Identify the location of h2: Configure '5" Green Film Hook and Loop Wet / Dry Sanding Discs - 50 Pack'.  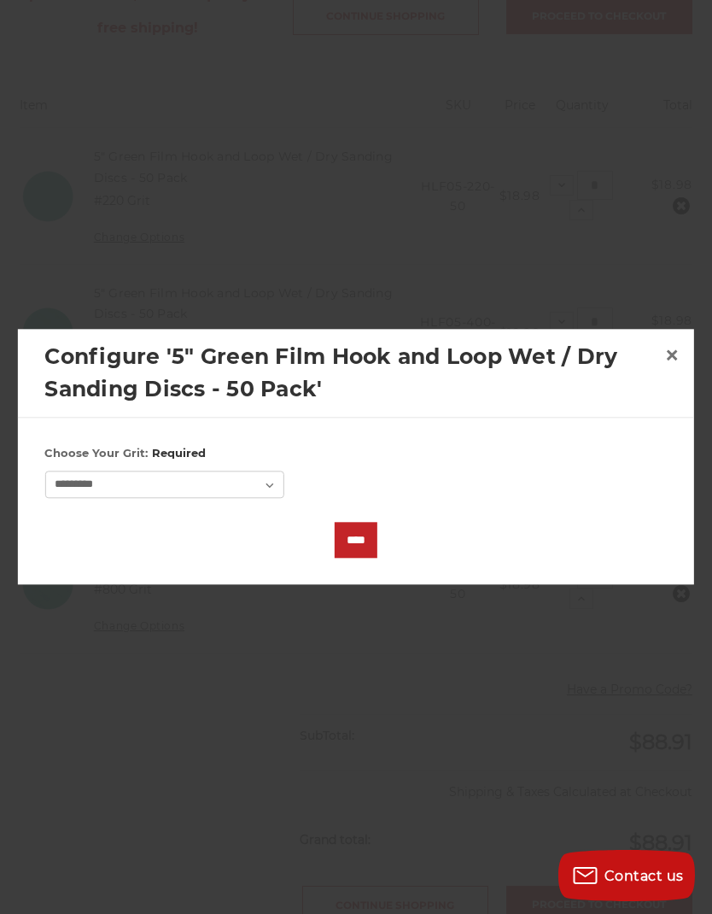
(351, 372).